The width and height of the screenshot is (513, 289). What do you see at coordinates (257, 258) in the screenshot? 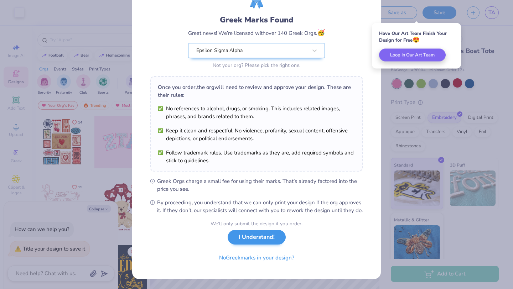
I see `button: NoGreekmarks in your design?` at bounding box center [257, 258].